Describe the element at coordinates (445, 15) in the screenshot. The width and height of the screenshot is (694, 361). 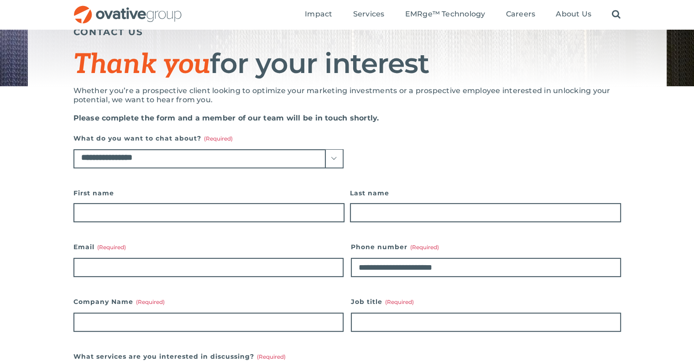
I see `a: EMRge™ Technology` at that location.